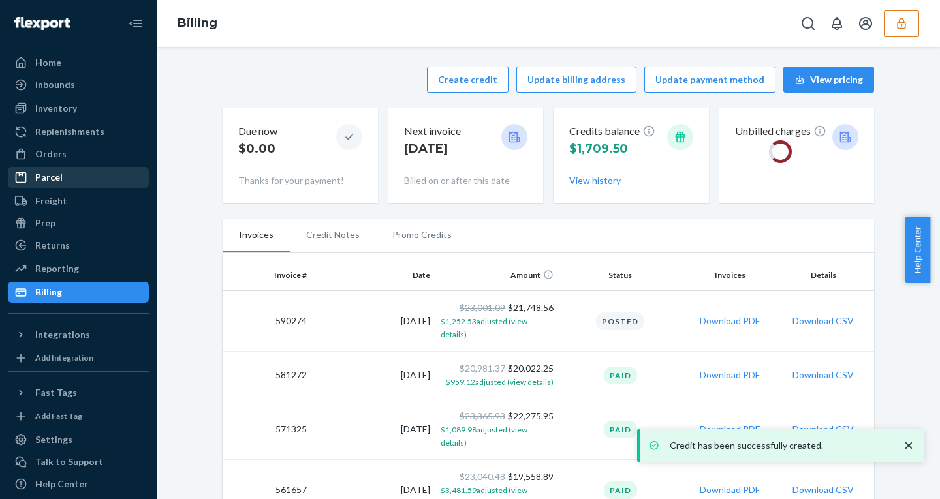  What do you see at coordinates (69, 462) in the screenshot?
I see `div: Talk to Support` at bounding box center [69, 462].